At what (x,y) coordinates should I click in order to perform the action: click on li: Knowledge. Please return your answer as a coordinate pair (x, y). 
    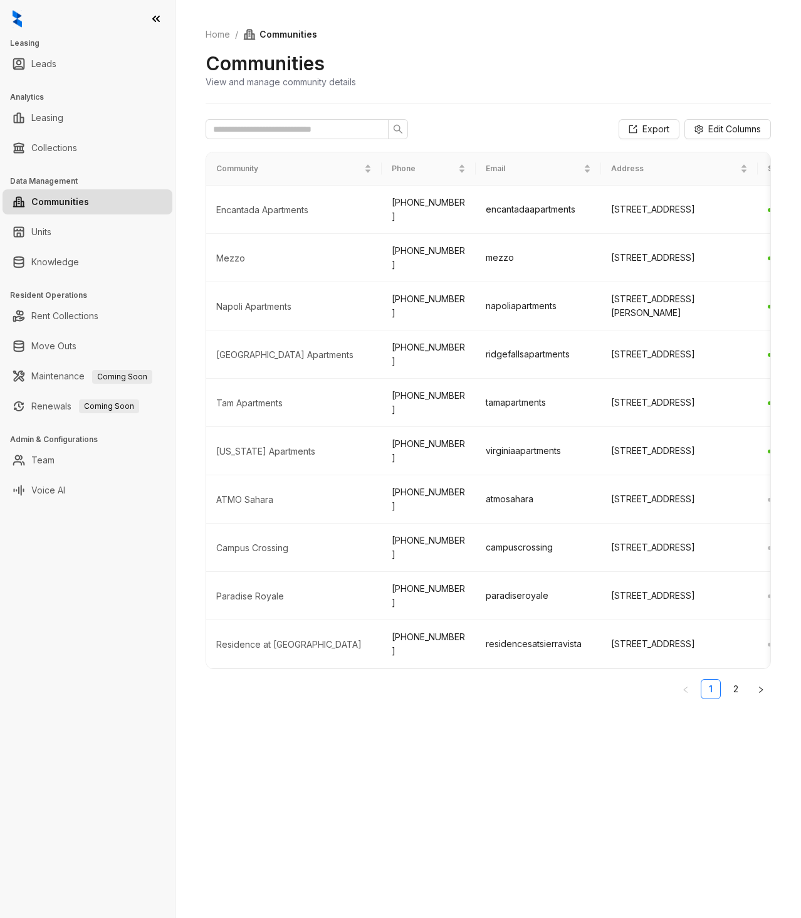
    Looking at the image, I should click on (87, 262).